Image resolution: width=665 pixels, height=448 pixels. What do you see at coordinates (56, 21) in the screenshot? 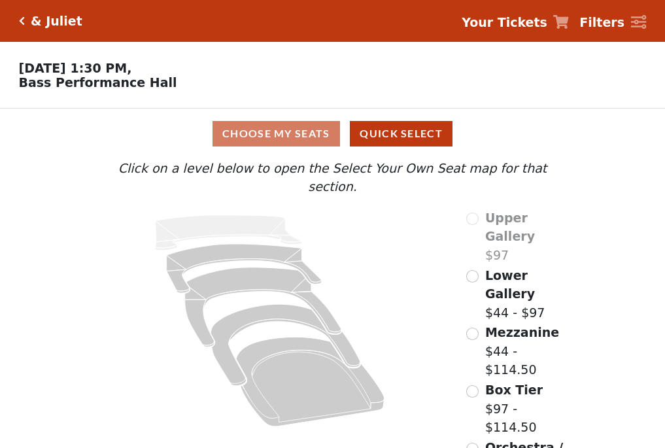
I see `h5: & Juliet` at bounding box center [56, 21].